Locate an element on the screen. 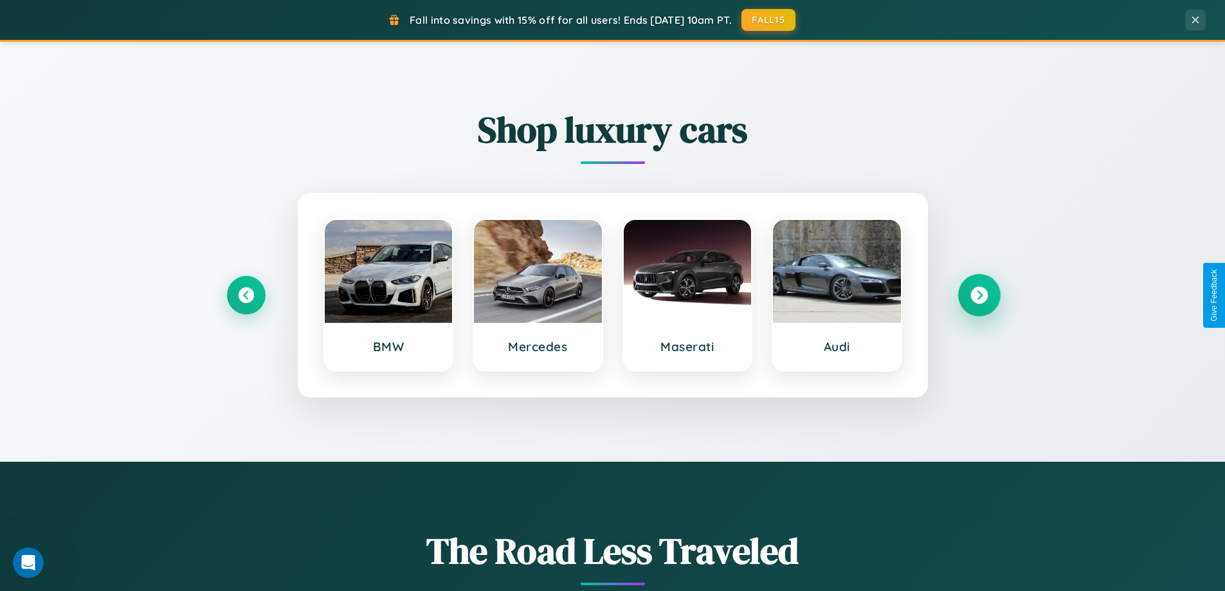 The height and width of the screenshot is (591, 1225). button: FALL15 is located at coordinates (768, 20).